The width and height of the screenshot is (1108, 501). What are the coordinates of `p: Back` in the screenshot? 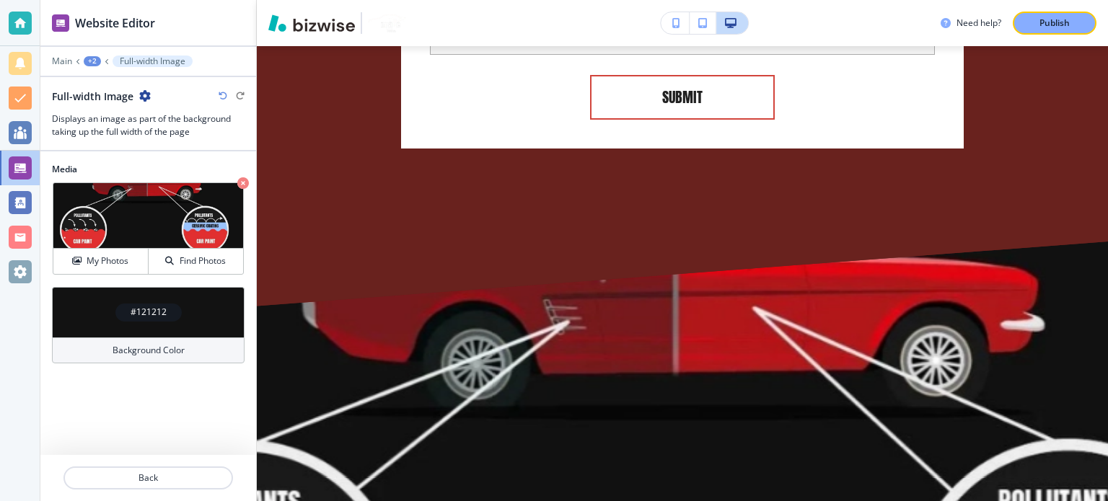 It's located at (148, 478).